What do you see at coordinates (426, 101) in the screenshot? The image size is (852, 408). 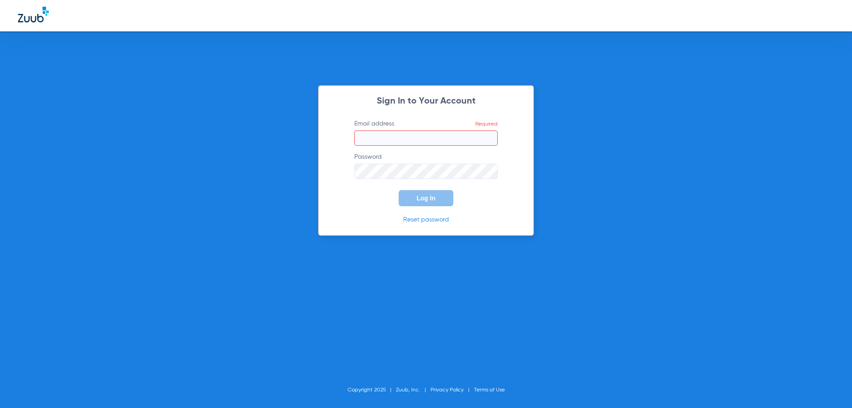 I see `h2: Sign In to Your Account` at bounding box center [426, 101].